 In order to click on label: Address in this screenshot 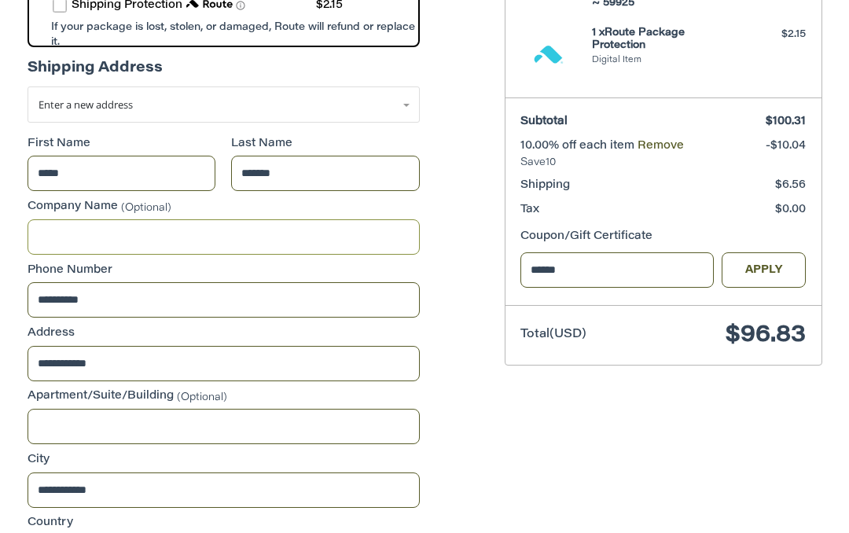, I will do `click(223, 333)`.